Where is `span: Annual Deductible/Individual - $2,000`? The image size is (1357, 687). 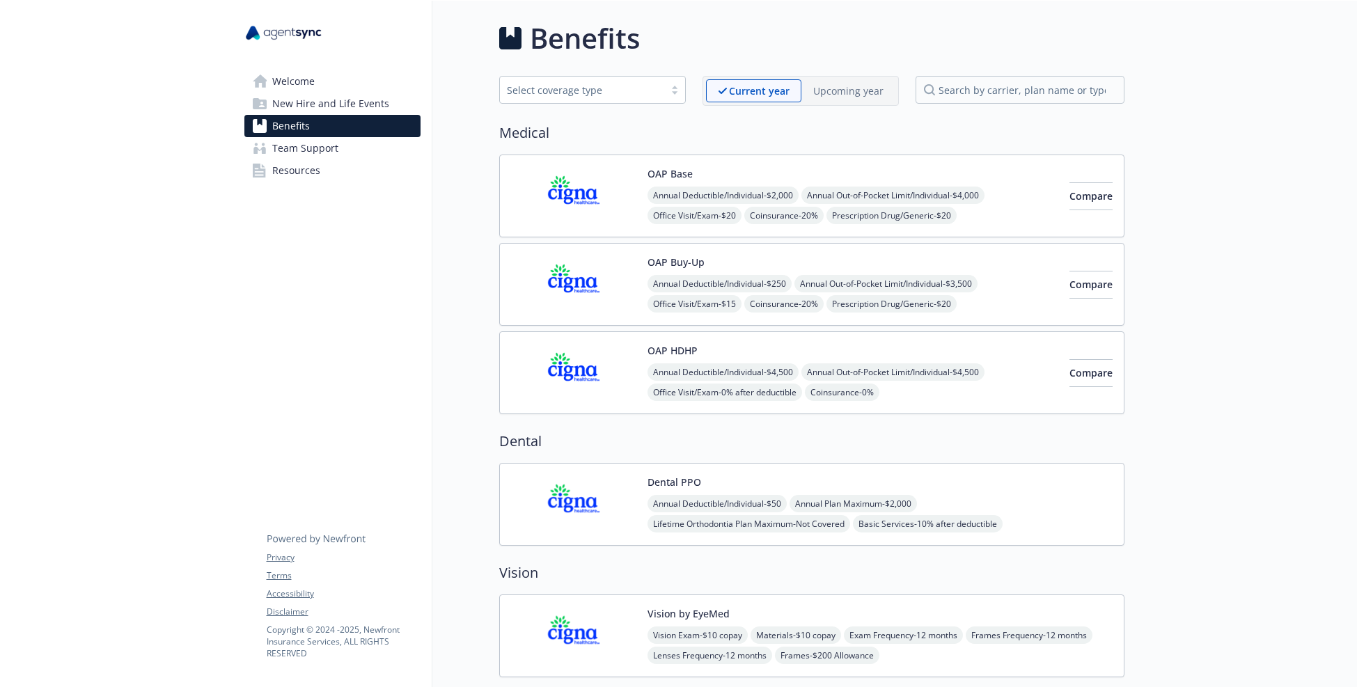
span: Annual Deductible/Individual - $2,000 is located at coordinates (723, 195).